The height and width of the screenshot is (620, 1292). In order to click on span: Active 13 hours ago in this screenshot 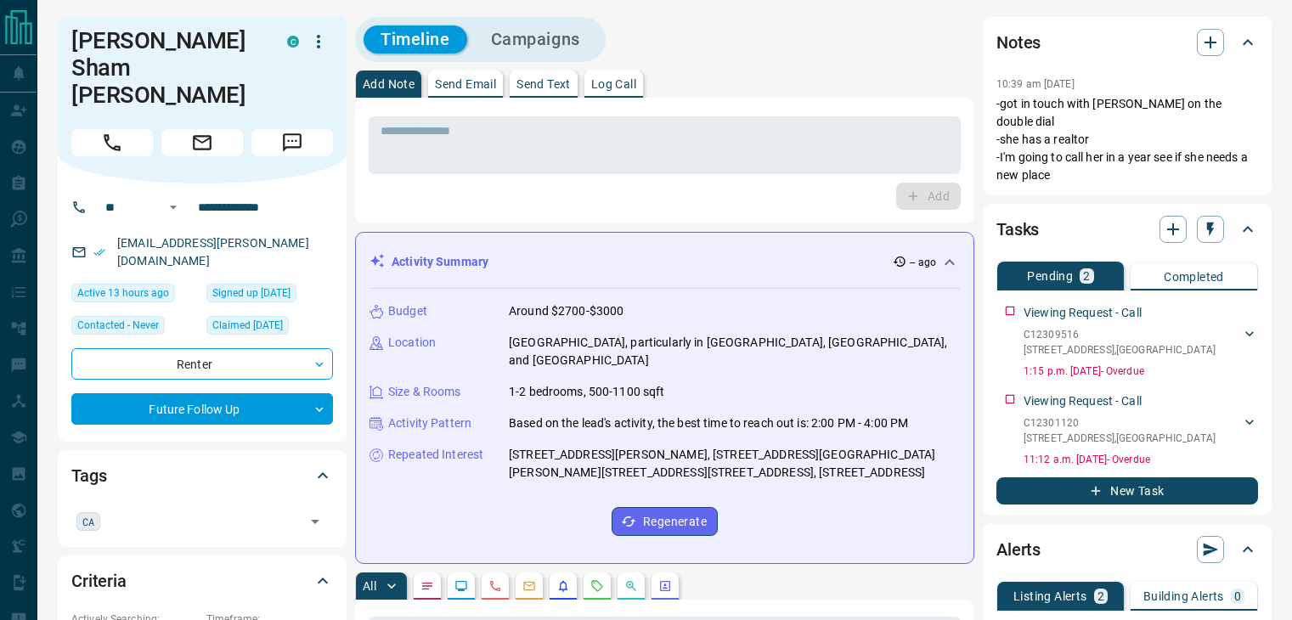, I will do `click(123, 293)`.